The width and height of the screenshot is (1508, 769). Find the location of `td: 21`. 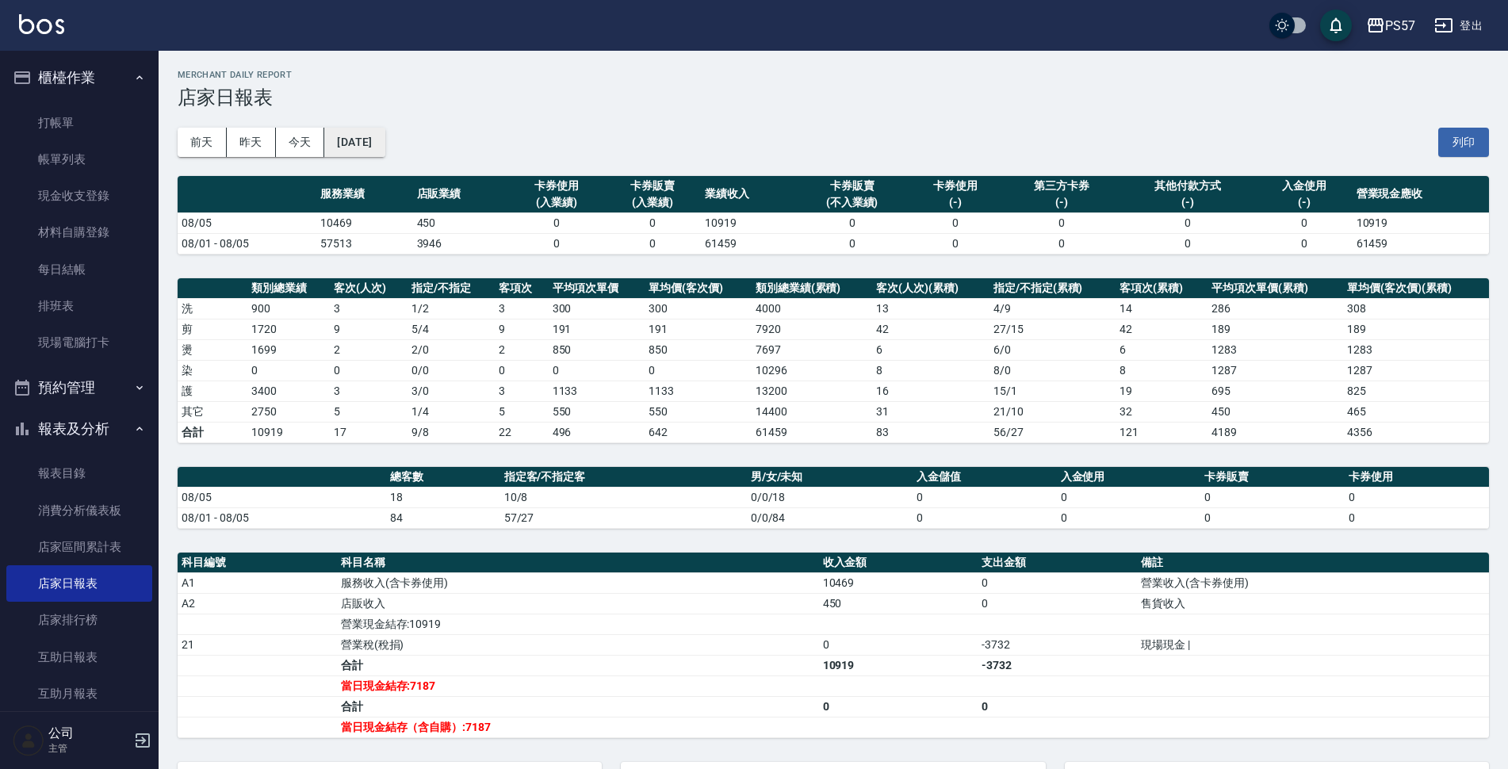

td: 21 is located at coordinates (257, 645).